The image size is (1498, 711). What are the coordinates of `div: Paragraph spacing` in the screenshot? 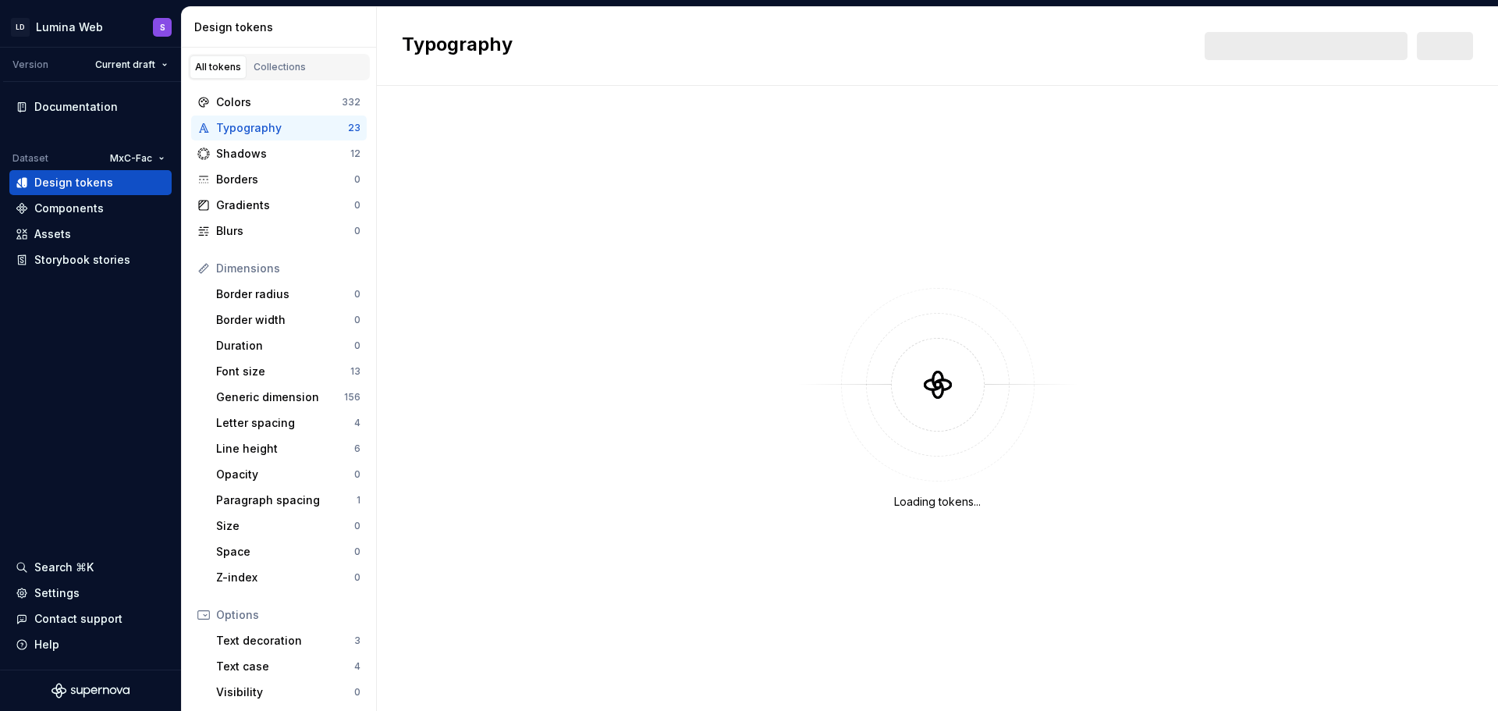 It's located at (286, 500).